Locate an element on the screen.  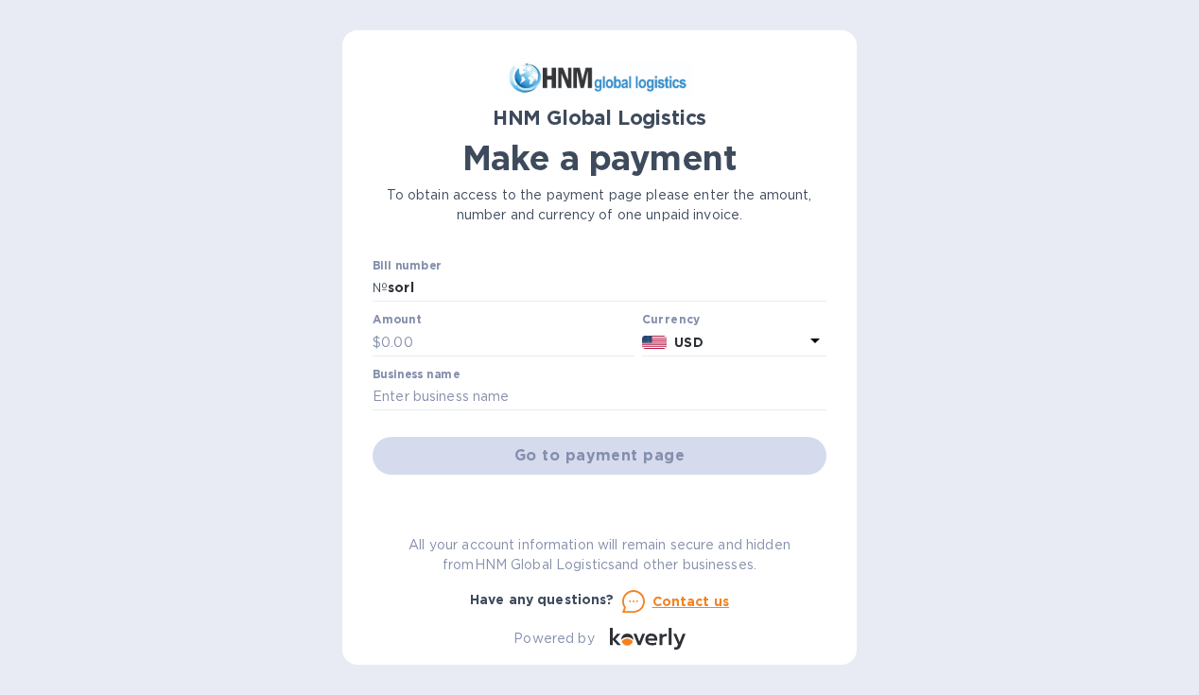
p: № is located at coordinates (380, 287).